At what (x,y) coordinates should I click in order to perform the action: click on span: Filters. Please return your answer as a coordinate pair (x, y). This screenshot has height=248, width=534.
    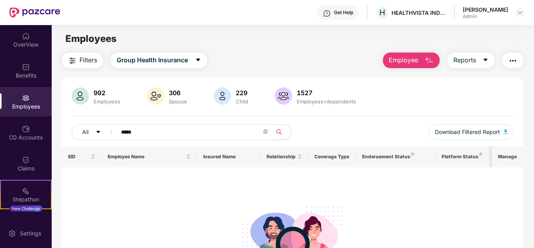
    Looking at the image, I should click on (88, 60).